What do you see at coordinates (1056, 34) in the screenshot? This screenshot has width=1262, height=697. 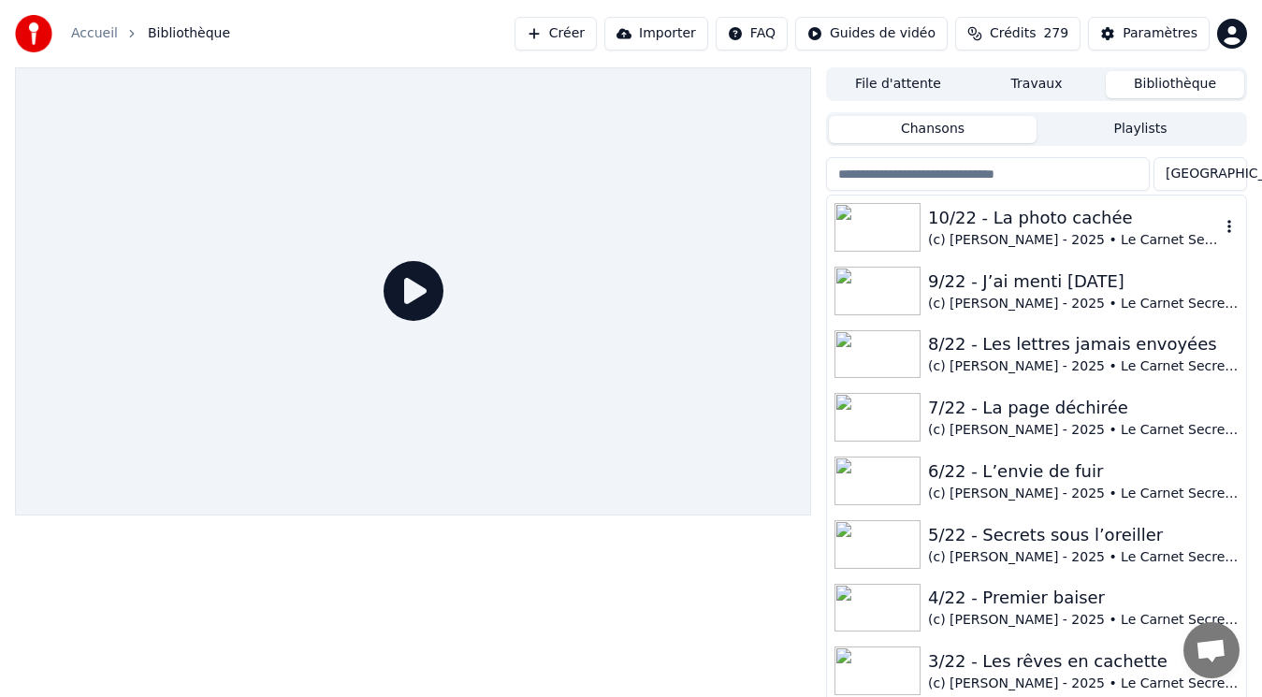 I see `span: 279` at bounding box center [1056, 34].